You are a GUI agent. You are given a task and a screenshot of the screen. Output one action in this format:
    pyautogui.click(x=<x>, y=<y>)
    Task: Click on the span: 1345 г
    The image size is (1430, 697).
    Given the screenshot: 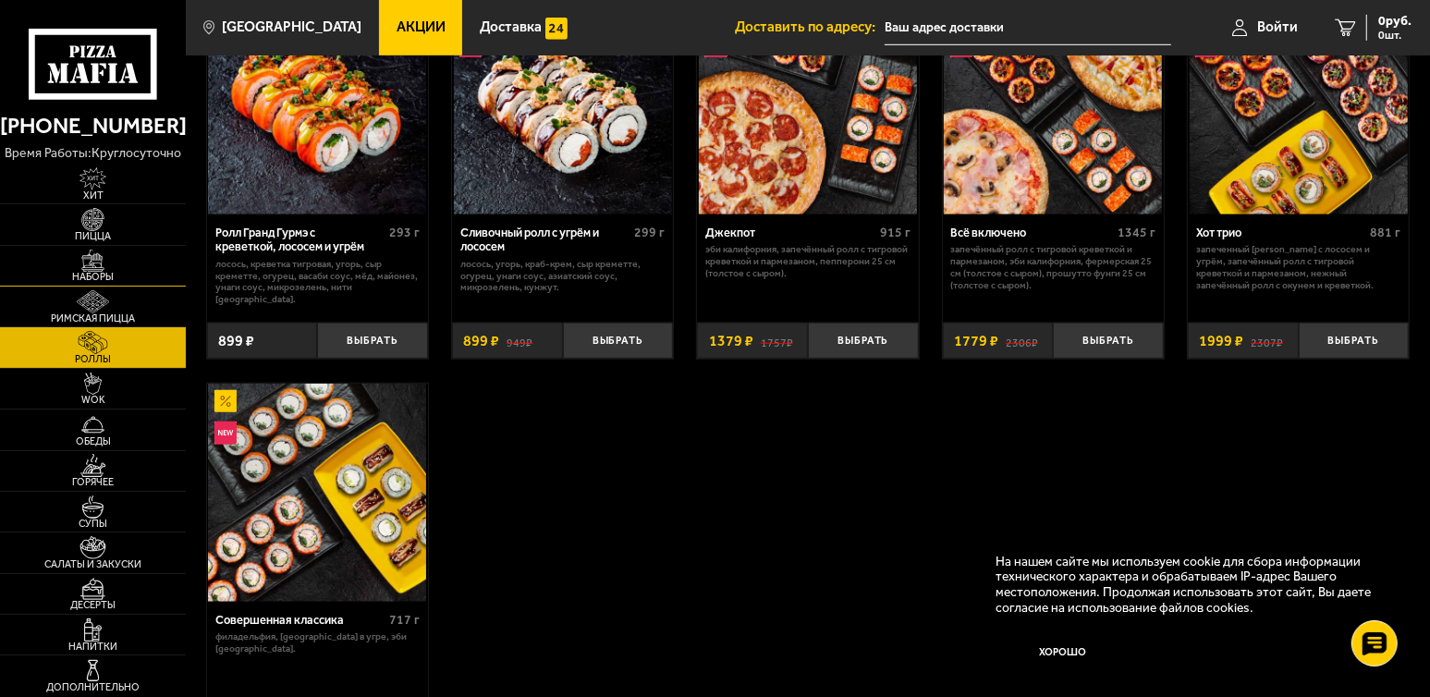 What is the action you would take?
    pyautogui.click(x=1136, y=232)
    